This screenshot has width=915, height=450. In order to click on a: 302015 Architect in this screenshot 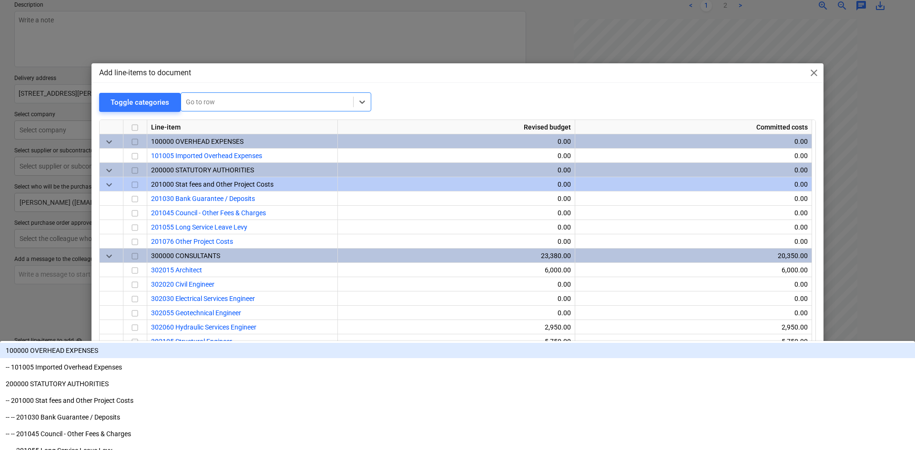, I will do `click(176, 270)`.